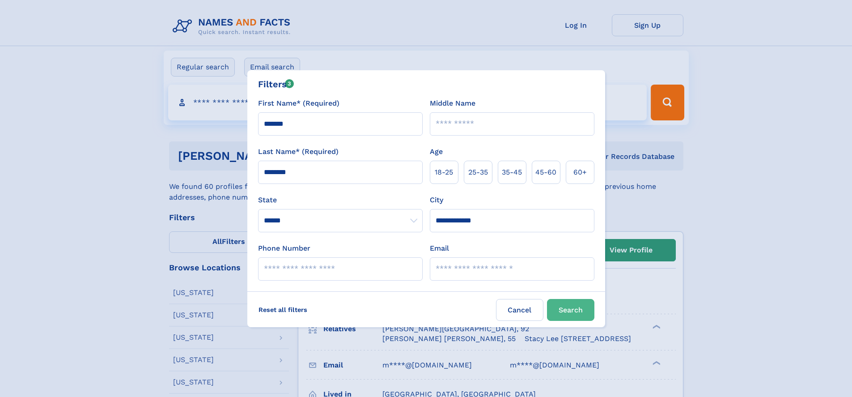  Describe the element at coordinates (478, 172) in the screenshot. I see `span: 25‑35` at that location.